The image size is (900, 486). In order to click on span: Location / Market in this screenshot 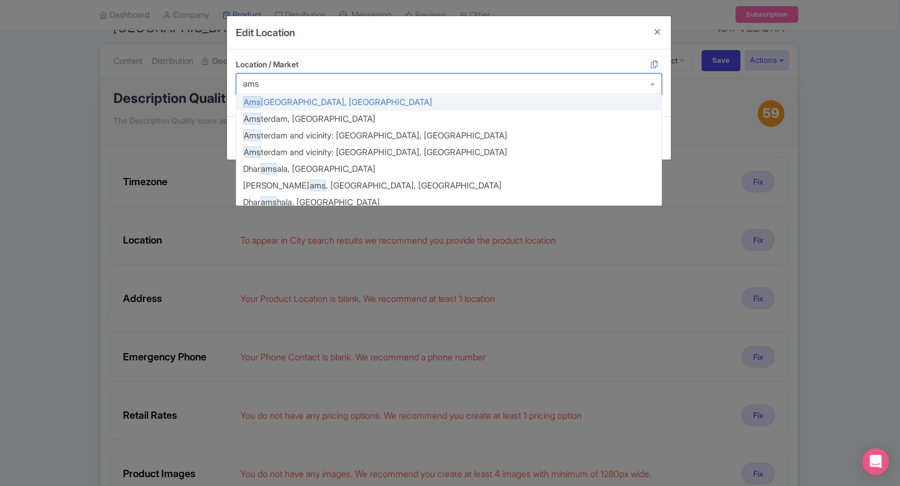, I will do `click(267, 64)`.